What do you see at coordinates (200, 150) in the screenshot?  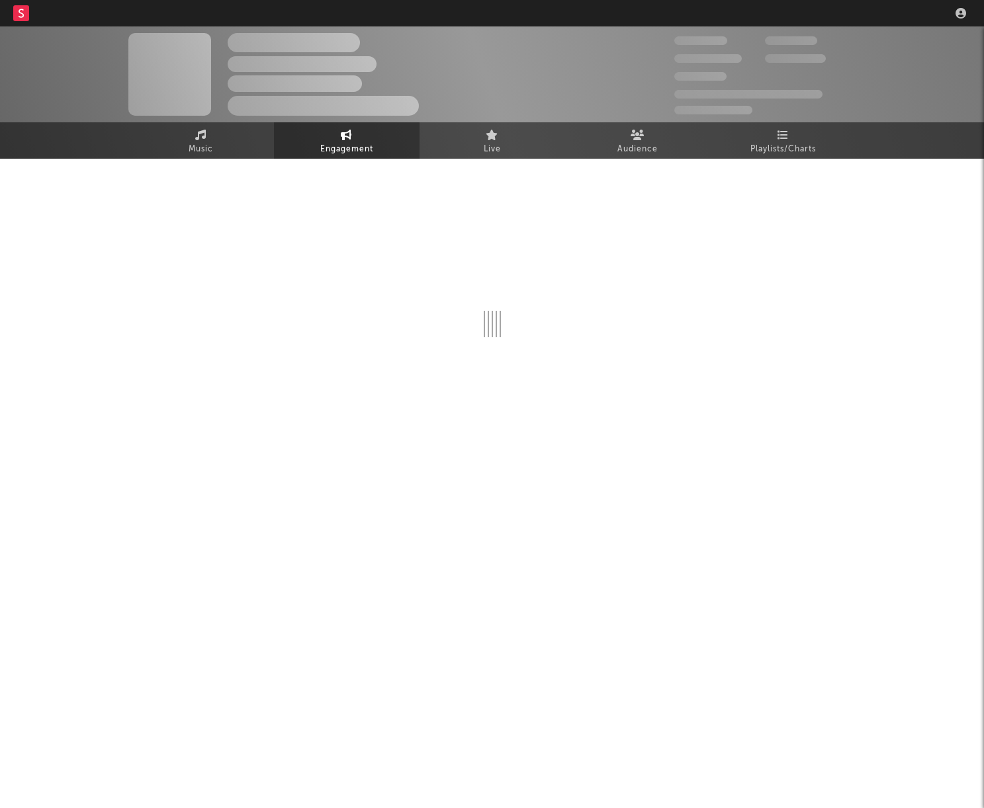 I see `span: Music` at bounding box center [200, 150].